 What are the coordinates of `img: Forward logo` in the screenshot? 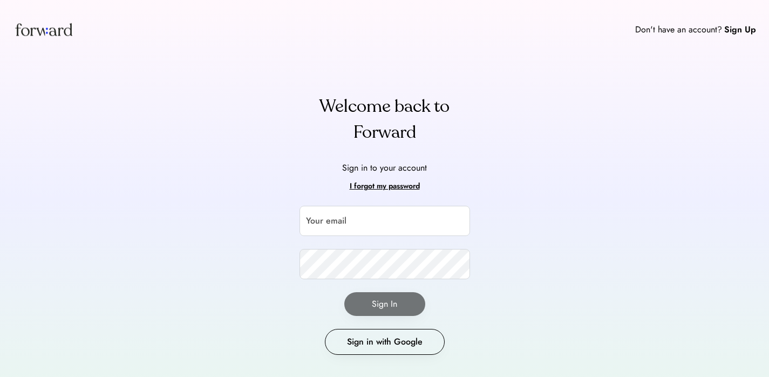 It's located at (44, 29).